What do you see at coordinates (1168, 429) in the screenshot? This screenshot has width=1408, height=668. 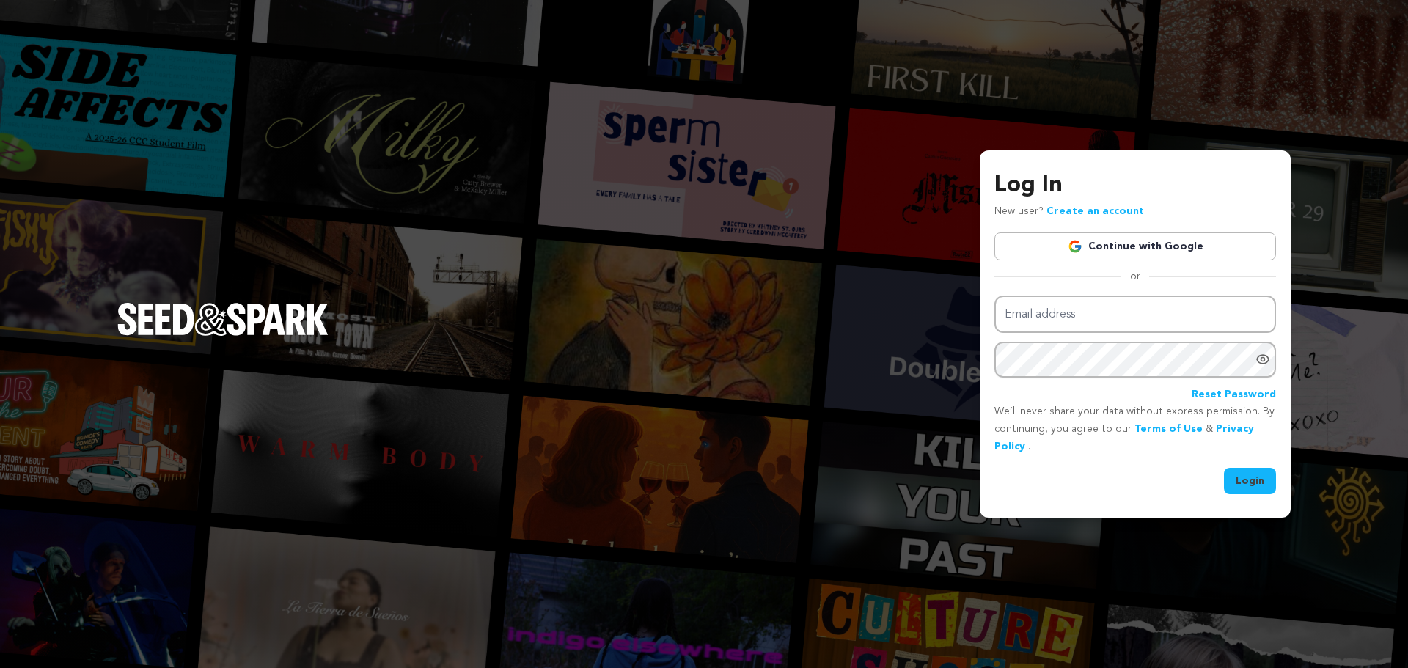 I see `a: Terms of Use` at bounding box center [1168, 429].